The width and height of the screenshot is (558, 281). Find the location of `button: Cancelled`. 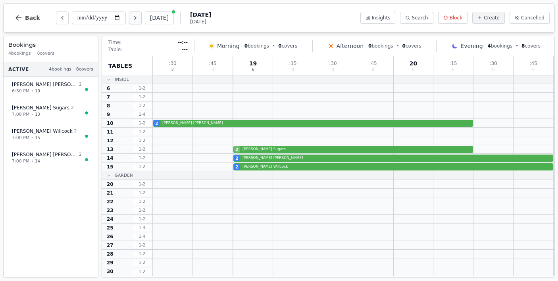

button: Cancelled is located at coordinates (529, 18).